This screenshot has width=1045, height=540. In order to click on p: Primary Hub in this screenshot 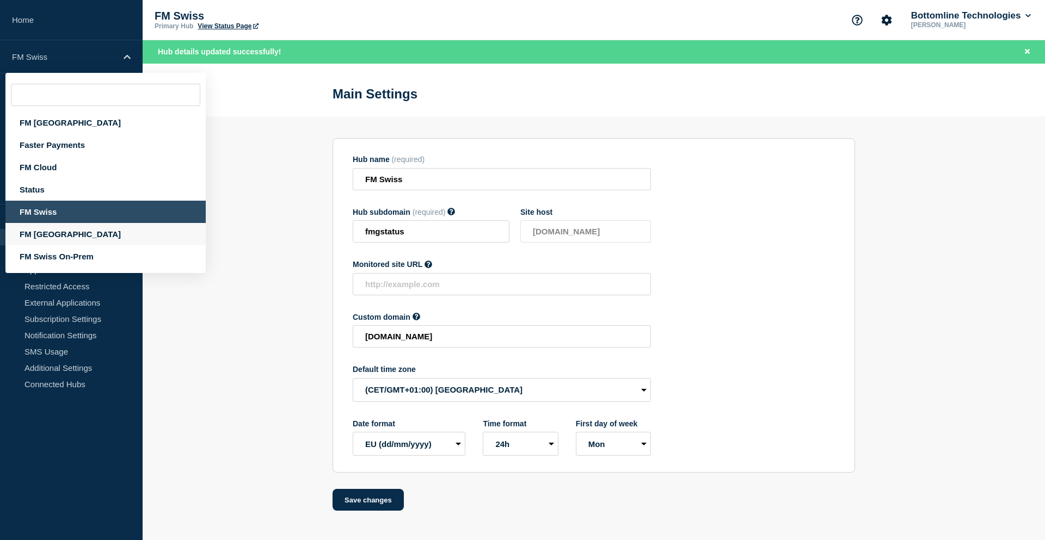, I will do `click(174, 26)`.